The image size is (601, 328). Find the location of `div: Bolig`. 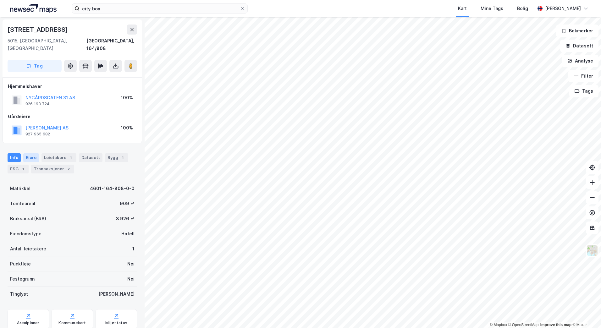

div: Bolig is located at coordinates (522, 8).